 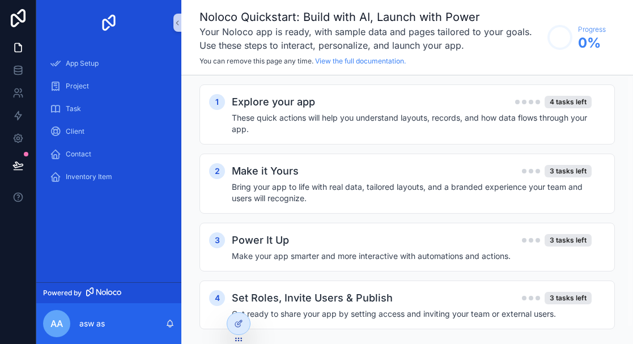 What do you see at coordinates (78, 154) in the screenshot?
I see `span: Contact` at bounding box center [78, 154].